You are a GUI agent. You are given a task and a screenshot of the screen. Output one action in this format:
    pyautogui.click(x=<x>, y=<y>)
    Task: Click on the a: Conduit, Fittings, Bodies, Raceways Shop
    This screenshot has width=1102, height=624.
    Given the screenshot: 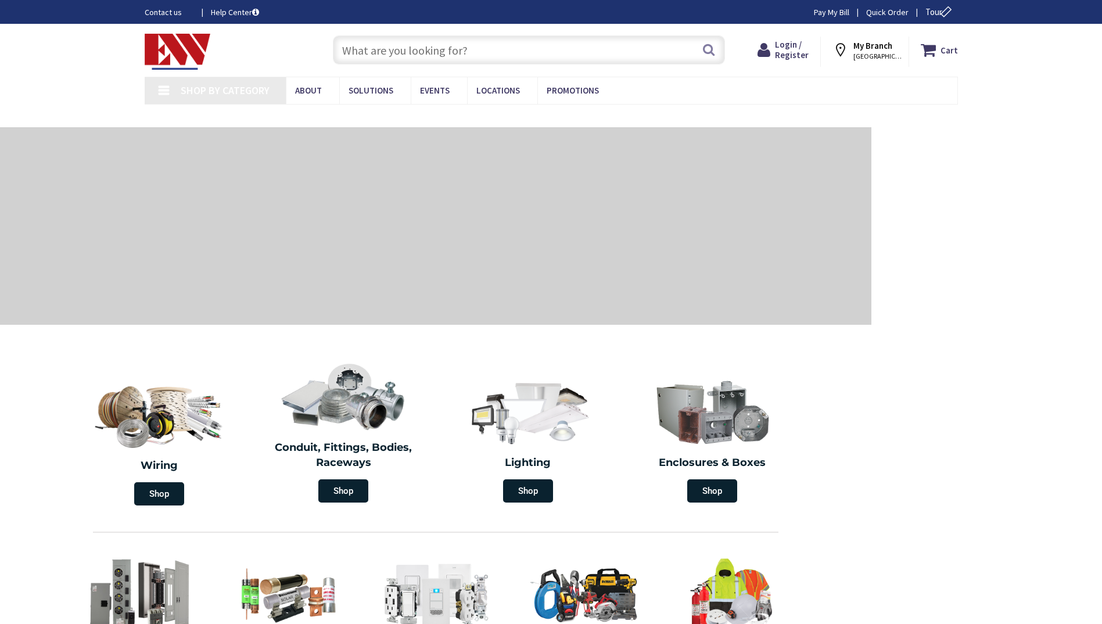 What is the action you would take?
    pyautogui.click(x=344, y=432)
    